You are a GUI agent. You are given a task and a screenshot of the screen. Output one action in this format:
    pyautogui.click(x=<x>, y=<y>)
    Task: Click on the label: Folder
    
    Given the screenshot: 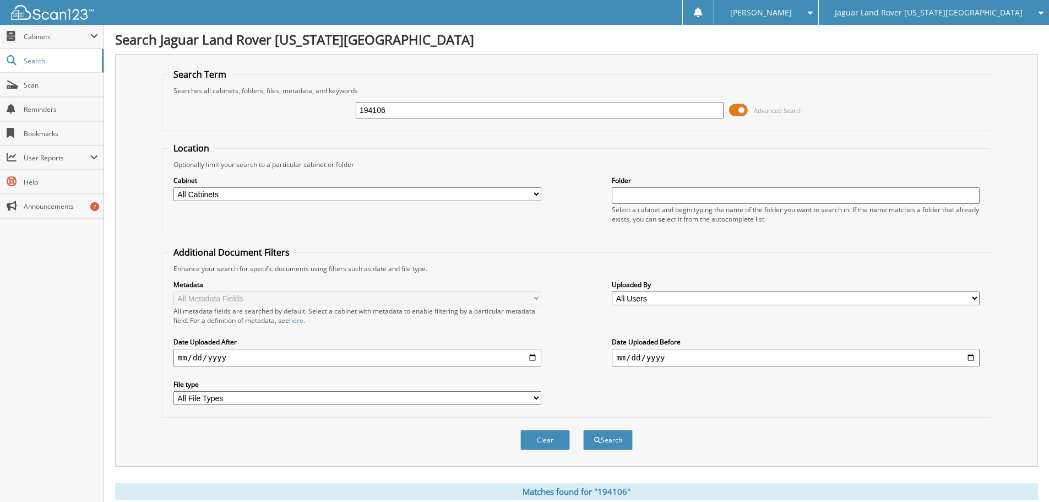 What is the action you would take?
    pyautogui.click(x=796, y=180)
    